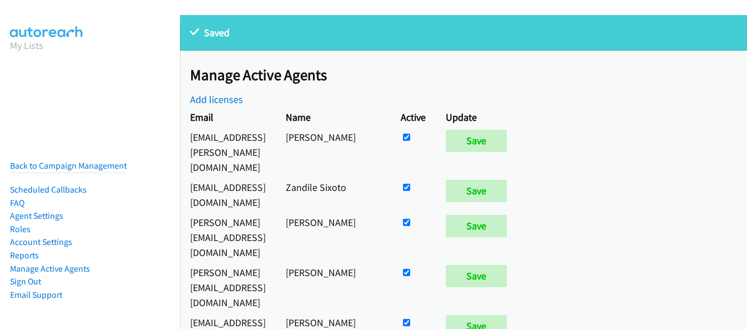 The height and width of the screenshot is (329, 747). I want to click on th: Email, so click(228, 117).